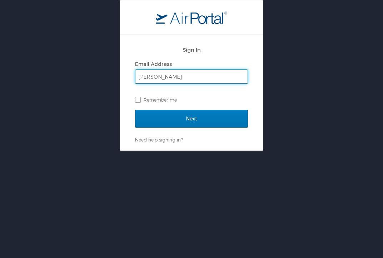 The width and height of the screenshot is (383, 258). What do you see at coordinates (153, 64) in the screenshot?
I see `label: Email Address` at bounding box center [153, 64].